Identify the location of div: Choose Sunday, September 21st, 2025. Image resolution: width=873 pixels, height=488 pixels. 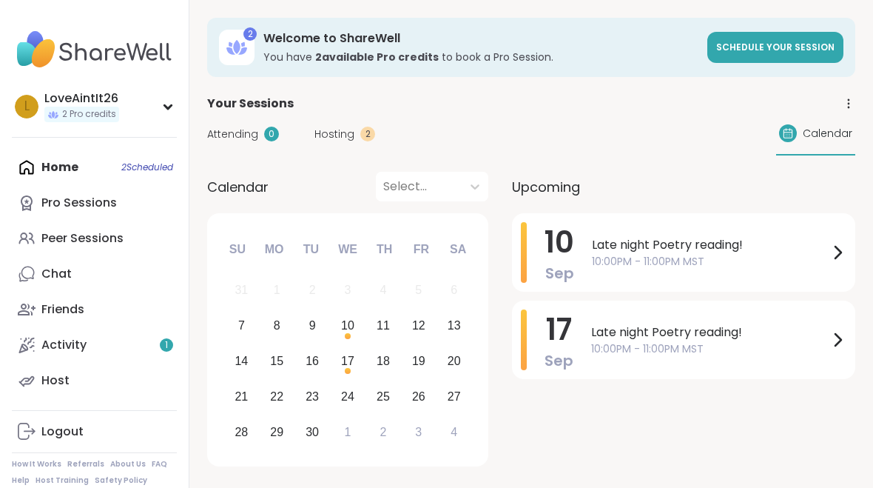
(241, 396).